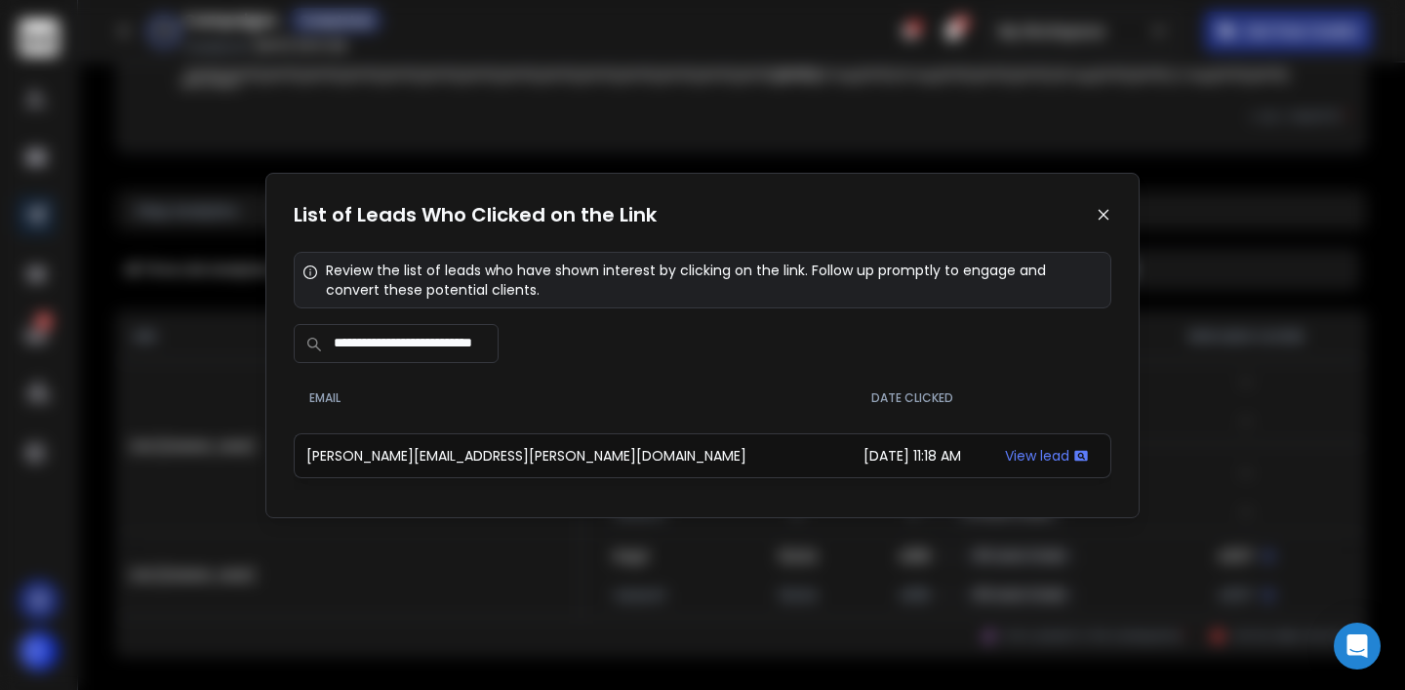  Describe the element at coordinates (1358, 646) in the screenshot. I see `div: Open Intercom Messenger` at that location.